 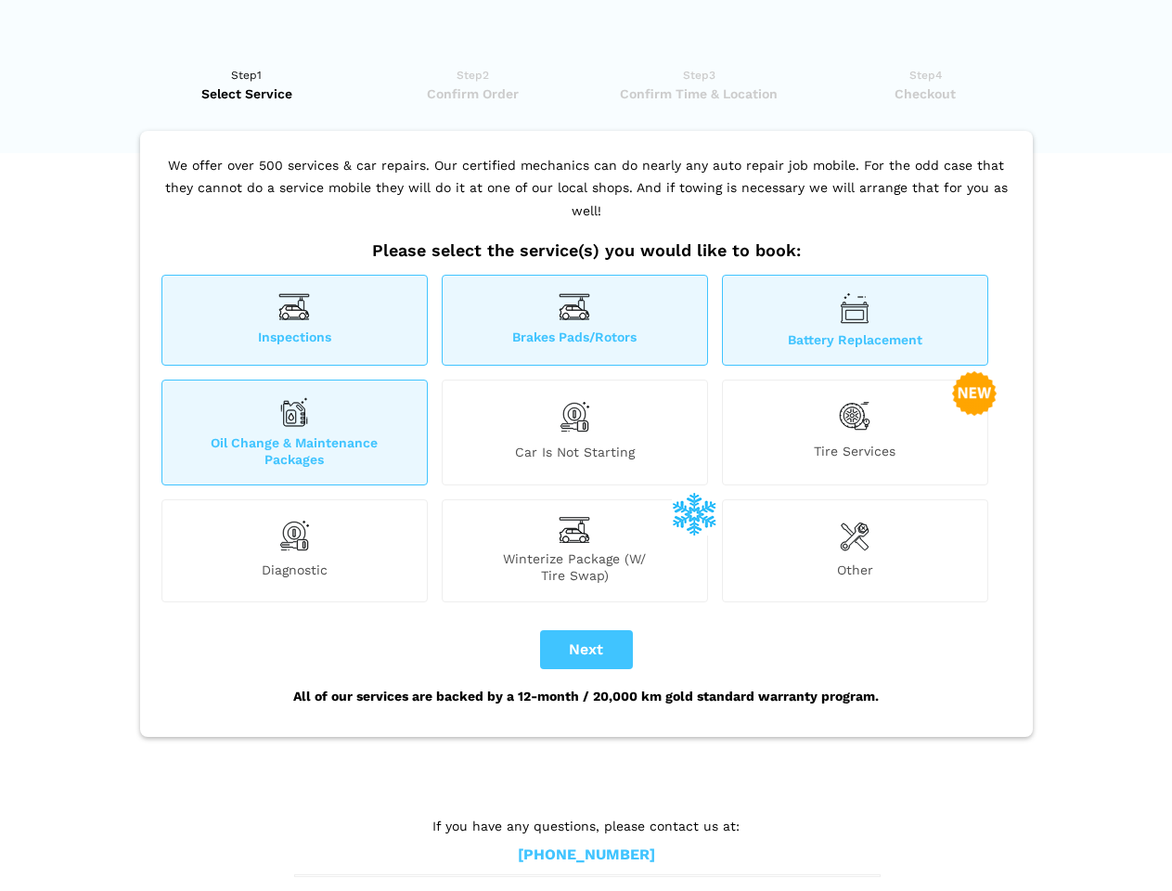 I want to click on p: If you have any questions, please contact us at:, so click(x=586, y=826).